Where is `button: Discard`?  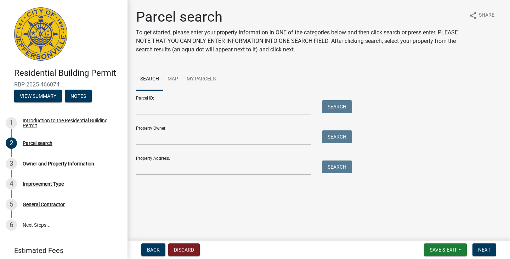 button: Discard is located at coordinates (184, 250).